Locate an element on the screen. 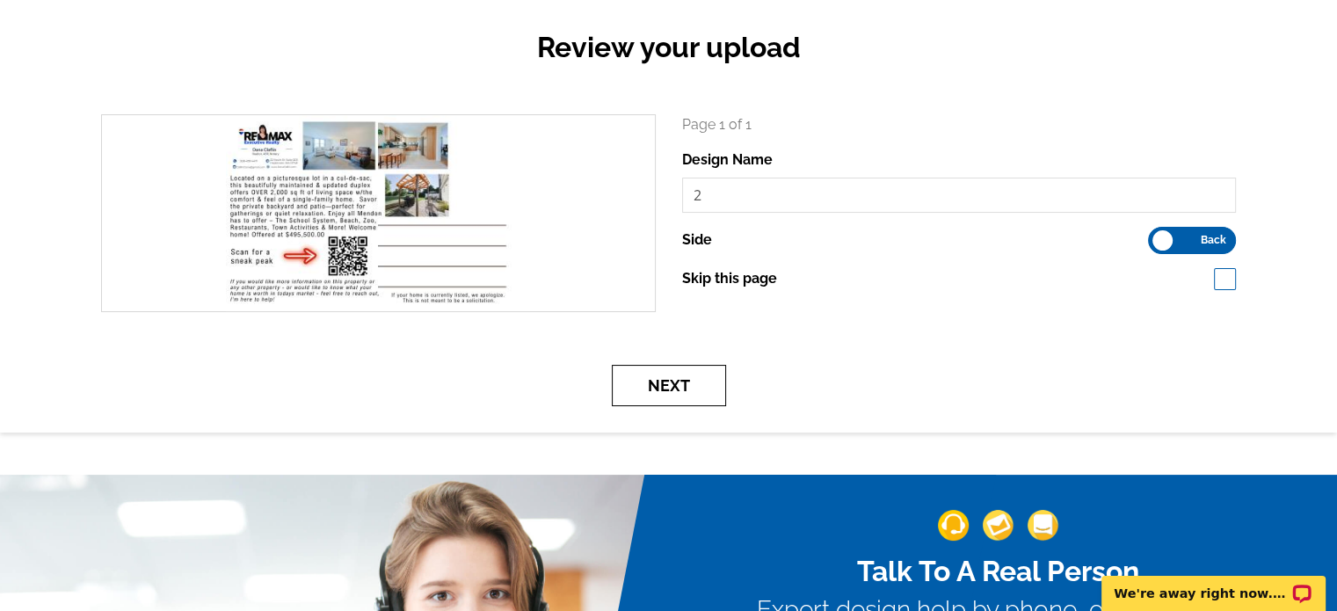 The image size is (1337, 611). h2: Talk To A Real Person is located at coordinates (999, 572).